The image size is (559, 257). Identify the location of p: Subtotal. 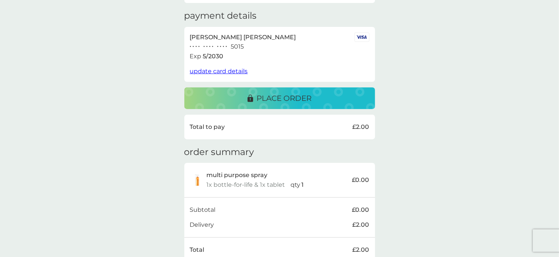
(203, 210).